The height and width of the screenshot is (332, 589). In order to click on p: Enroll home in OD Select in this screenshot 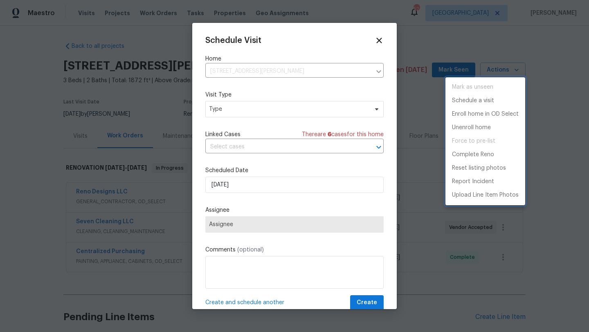, I will do `click(485, 114)`.